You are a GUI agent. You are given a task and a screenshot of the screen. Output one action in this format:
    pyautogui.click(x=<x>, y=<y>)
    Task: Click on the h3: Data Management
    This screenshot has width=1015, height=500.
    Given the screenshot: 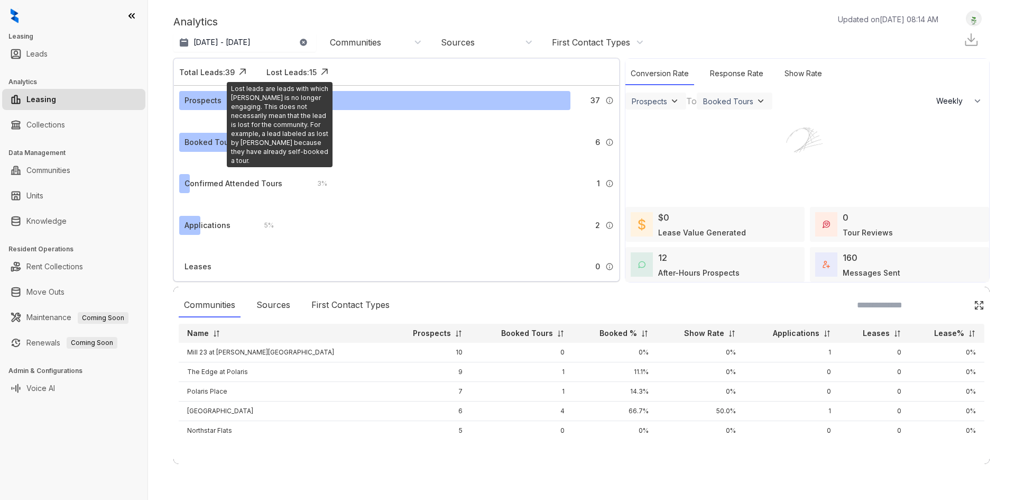 What is the action you would take?
    pyautogui.click(x=78, y=153)
    